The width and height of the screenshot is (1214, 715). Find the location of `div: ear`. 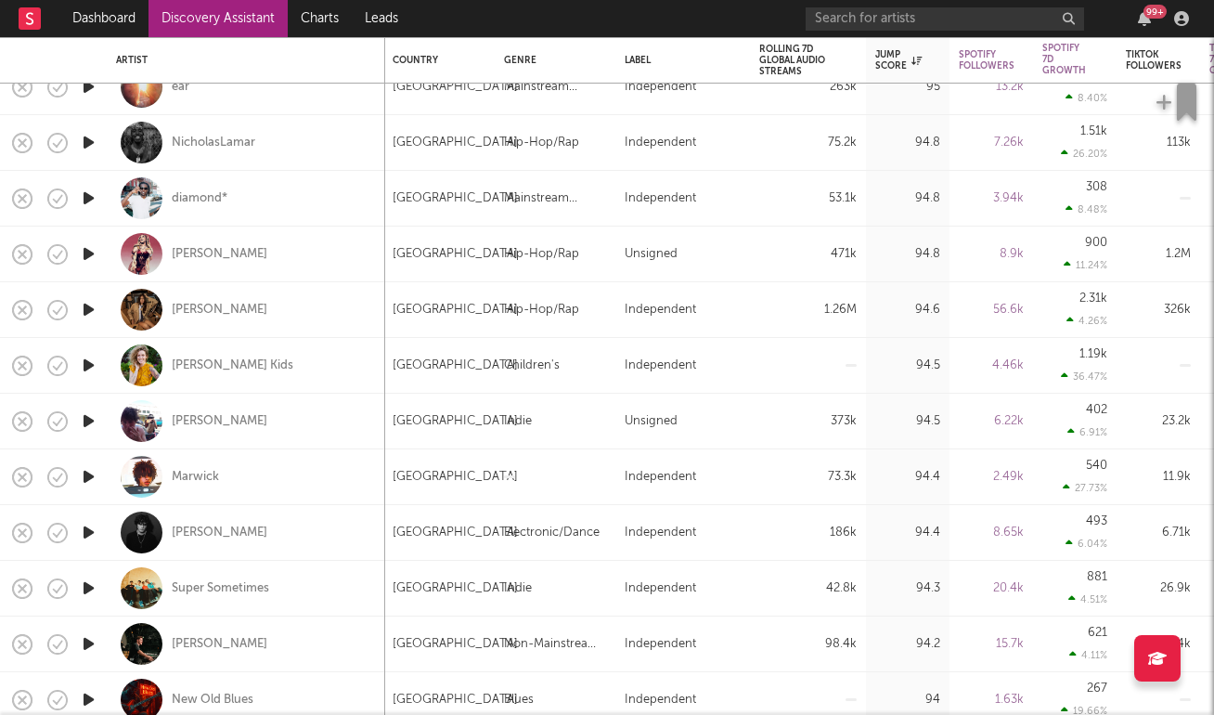

div: ear is located at coordinates (180, 87).